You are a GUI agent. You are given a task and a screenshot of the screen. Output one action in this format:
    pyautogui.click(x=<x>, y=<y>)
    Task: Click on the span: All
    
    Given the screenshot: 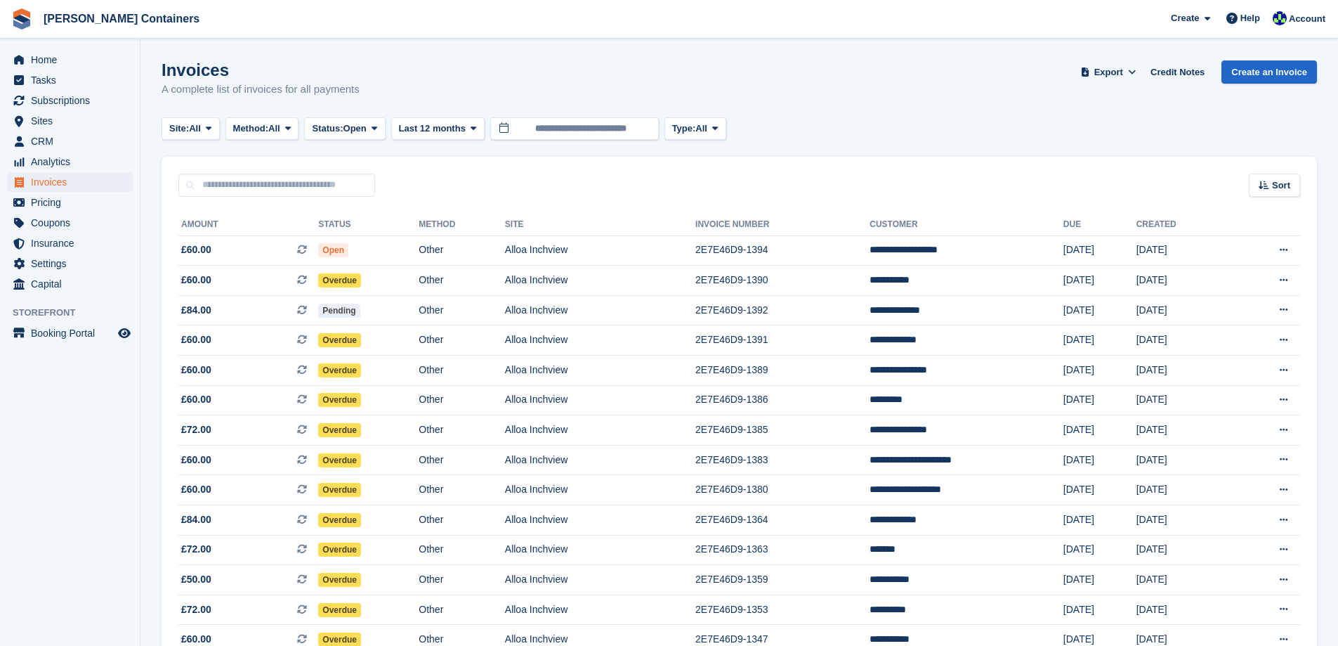 What is the action you would take?
    pyautogui.click(x=274, y=129)
    